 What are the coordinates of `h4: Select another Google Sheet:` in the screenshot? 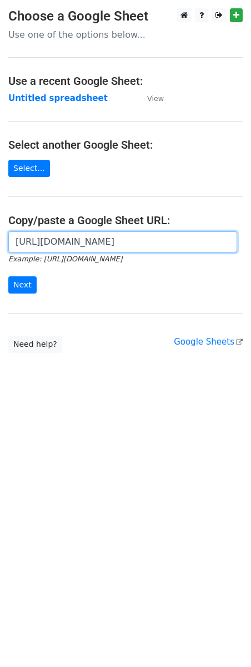 It's located at (125, 145).